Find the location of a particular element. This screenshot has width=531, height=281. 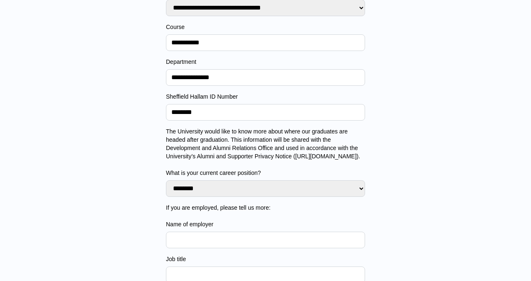

label: The University would like to know more about where our graduates are headed after graduation. Thi... is located at coordinates (265, 152).